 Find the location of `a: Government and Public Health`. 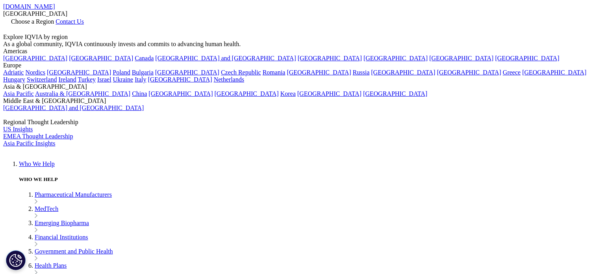

a: Government and Public Health is located at coordinates (74, 251).